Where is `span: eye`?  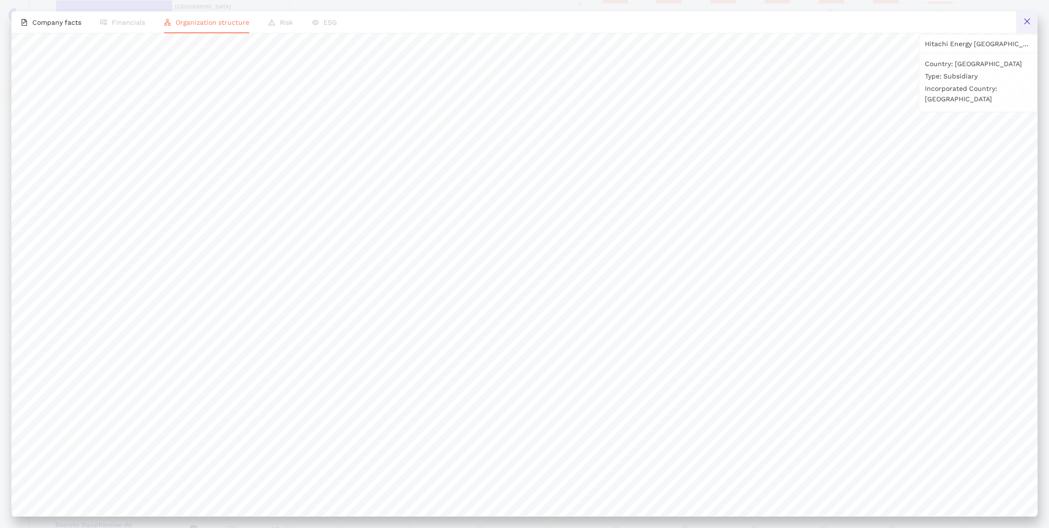 span: eye is located at coordinates (315, 22).